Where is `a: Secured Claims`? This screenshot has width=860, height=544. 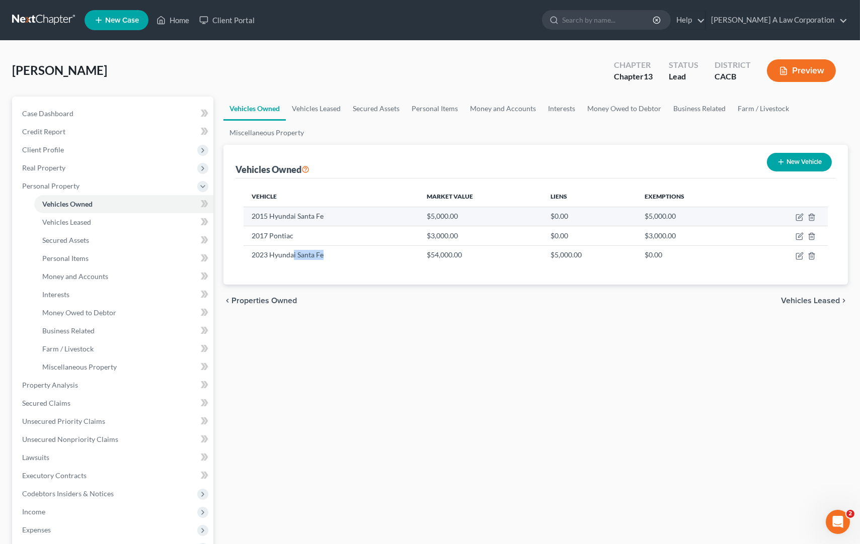 a: Secured Claims is located at coordinates (114, 403).